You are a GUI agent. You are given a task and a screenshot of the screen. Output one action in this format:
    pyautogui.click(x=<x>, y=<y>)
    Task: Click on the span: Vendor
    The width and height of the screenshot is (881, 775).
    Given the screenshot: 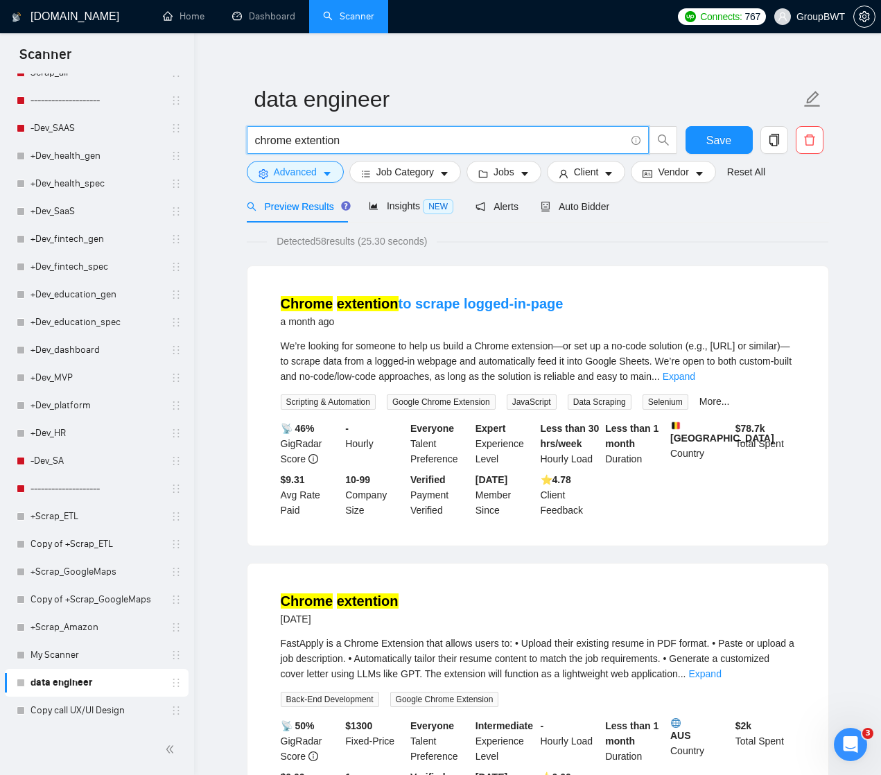 What is the action you would take?
    pyautogui.click(x=673, y=172)
    